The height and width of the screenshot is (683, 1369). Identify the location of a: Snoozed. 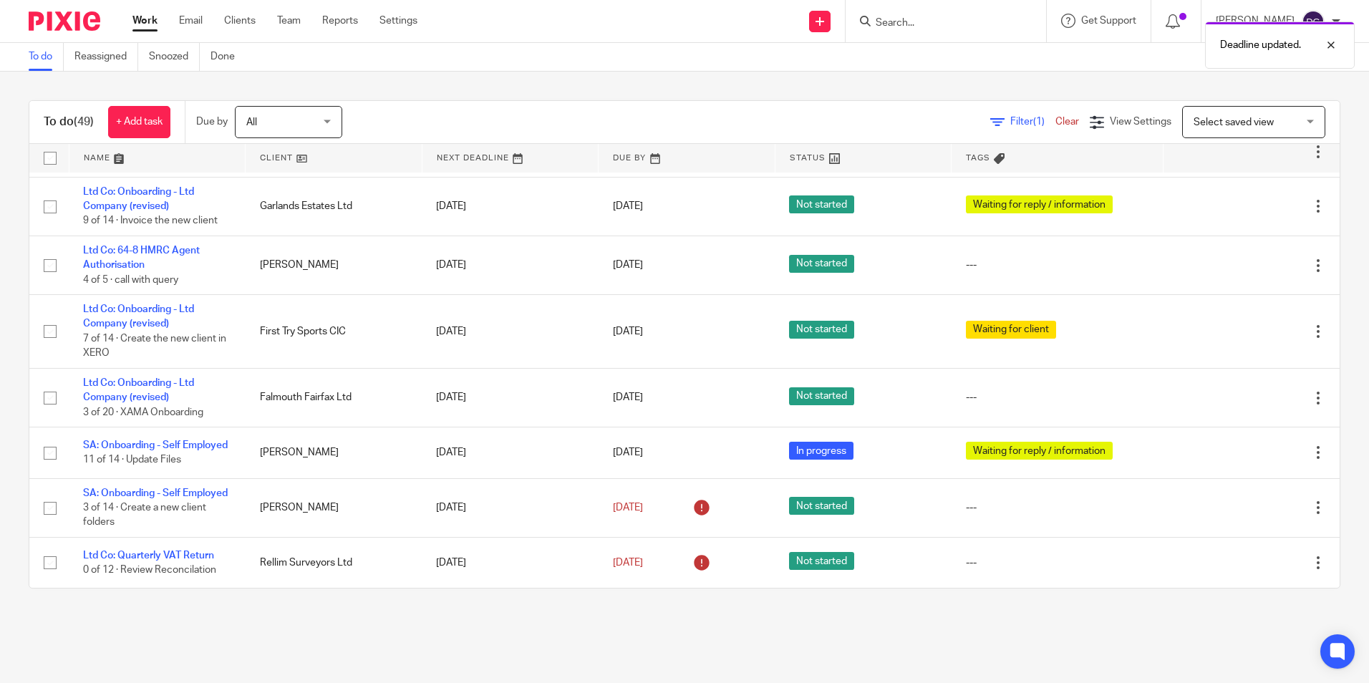
(174, 57).